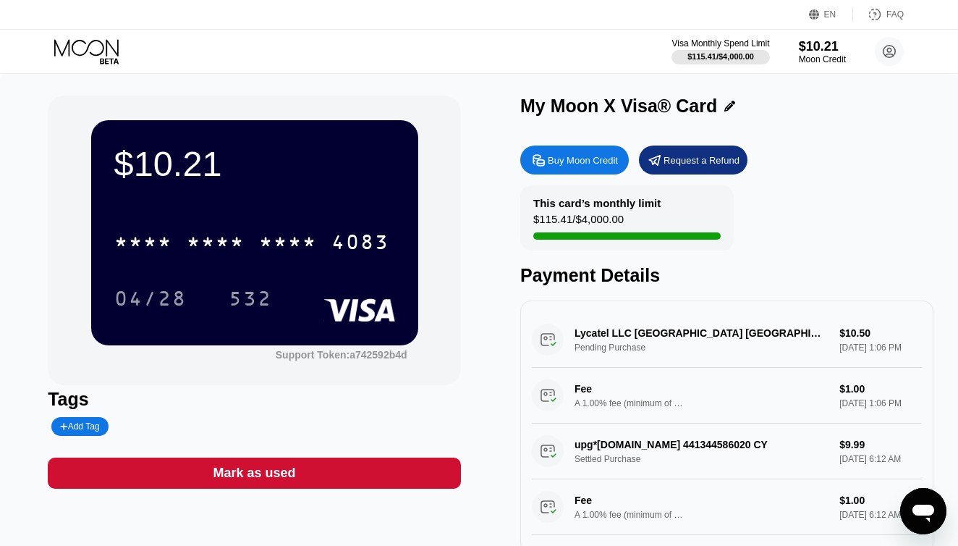 The image size is (958, 546). Describe the element at coordinates (80, 426) in the screenshot. I see `div: Add Tag` at that location.